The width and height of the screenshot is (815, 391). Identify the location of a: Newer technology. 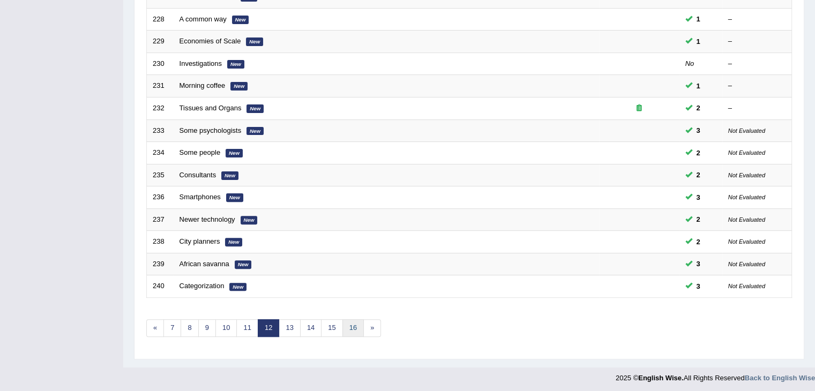
(207, 219).